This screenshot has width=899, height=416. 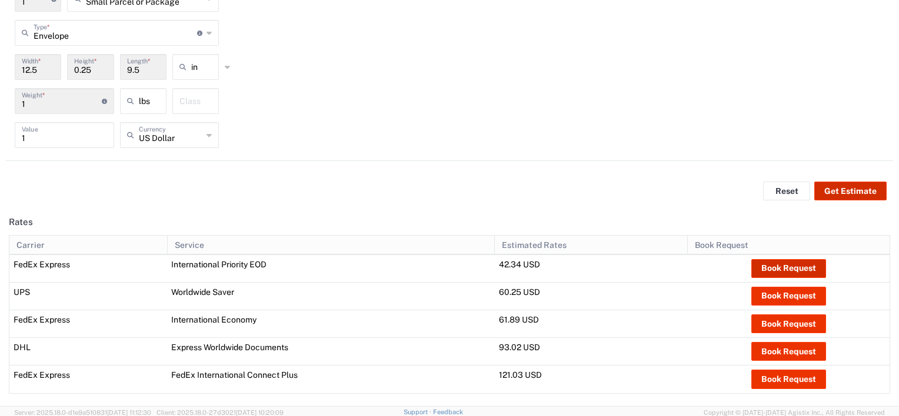 What do you see at coordinates (520, 375) in the screenshot?
I see `span: 121.03 USD` at bounding box center [520, 375].